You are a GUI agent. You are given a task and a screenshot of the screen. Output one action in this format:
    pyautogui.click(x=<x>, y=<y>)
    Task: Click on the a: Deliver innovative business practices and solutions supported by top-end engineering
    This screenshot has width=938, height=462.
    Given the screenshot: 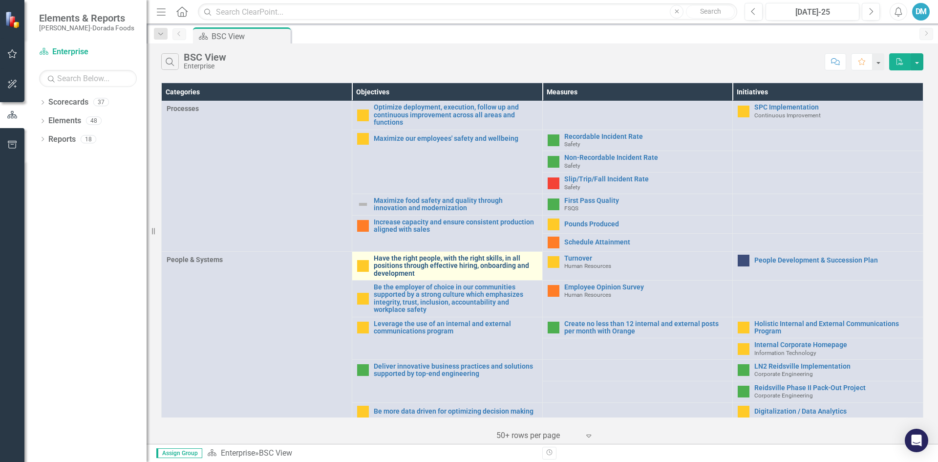 What is the action you would take?
    pyautogui.click(x=455, y=370)
    